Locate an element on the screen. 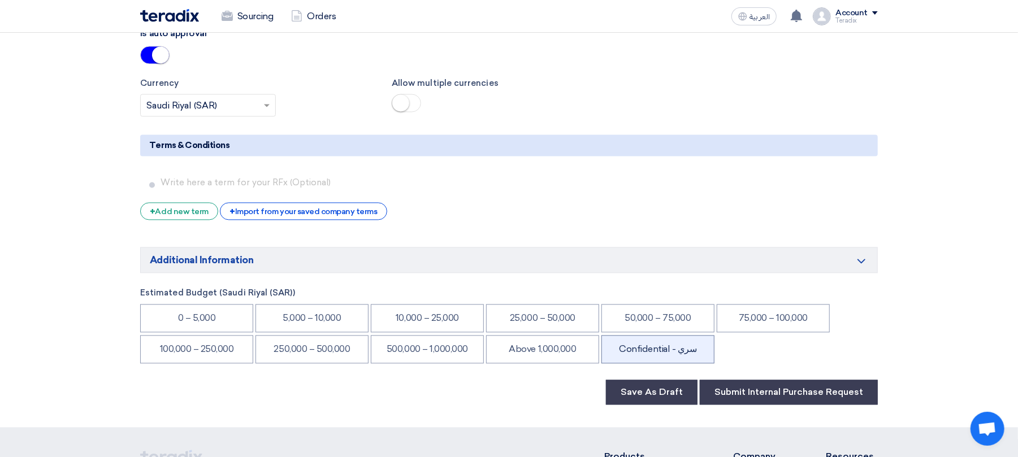  div: Account is located at coordinates (851, 13).